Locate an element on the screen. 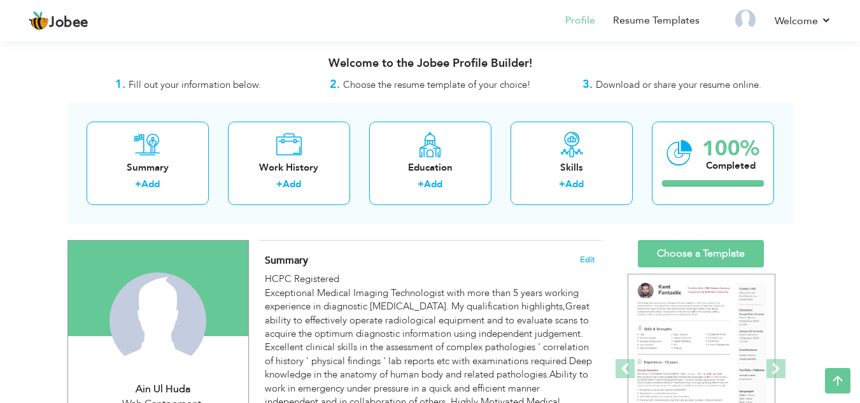 The height and width of the screenshot is (403, 860). strong: 1. is located at coordinates (120, 84).